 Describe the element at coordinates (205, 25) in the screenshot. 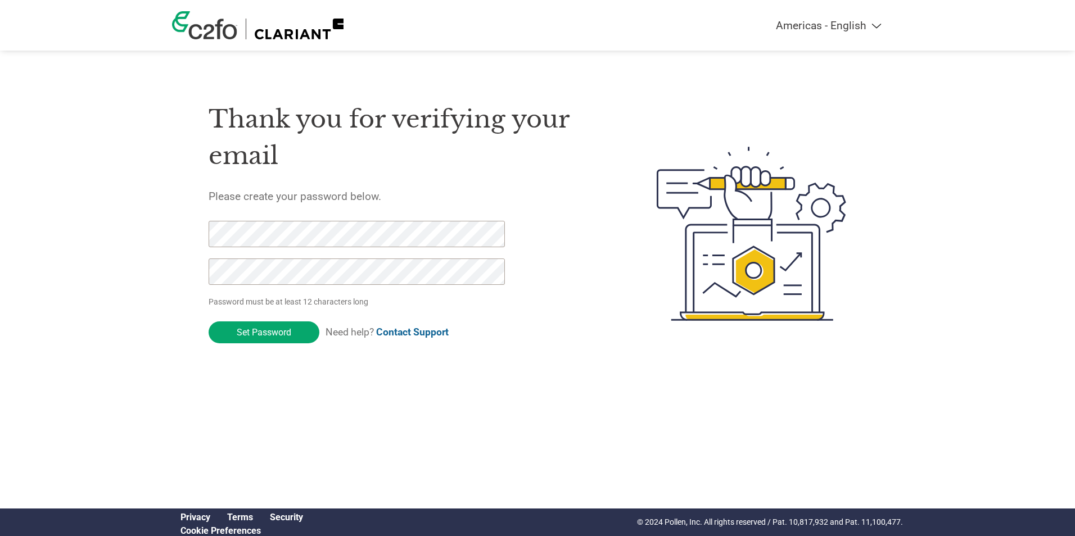

I see `img: c2fo logo` at that location.